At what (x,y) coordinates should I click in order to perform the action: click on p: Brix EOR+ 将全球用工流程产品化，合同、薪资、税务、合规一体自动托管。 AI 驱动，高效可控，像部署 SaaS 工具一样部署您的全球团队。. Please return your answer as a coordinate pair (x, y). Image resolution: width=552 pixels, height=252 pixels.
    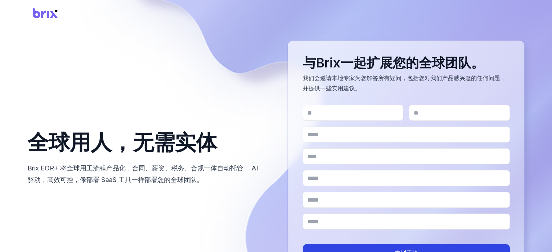
    Looking at the image, I should click on (146, 174).